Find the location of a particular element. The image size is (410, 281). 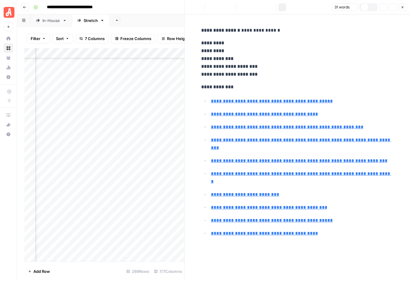

div: 268 Rows is located at coordinates (138, 271).